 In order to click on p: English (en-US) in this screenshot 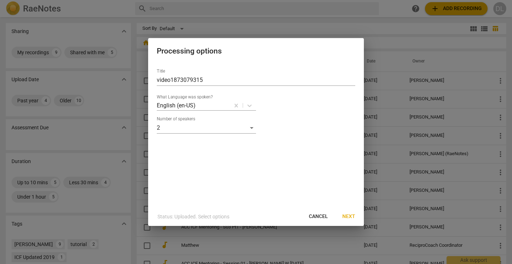, I will do `click(176, 105)`.